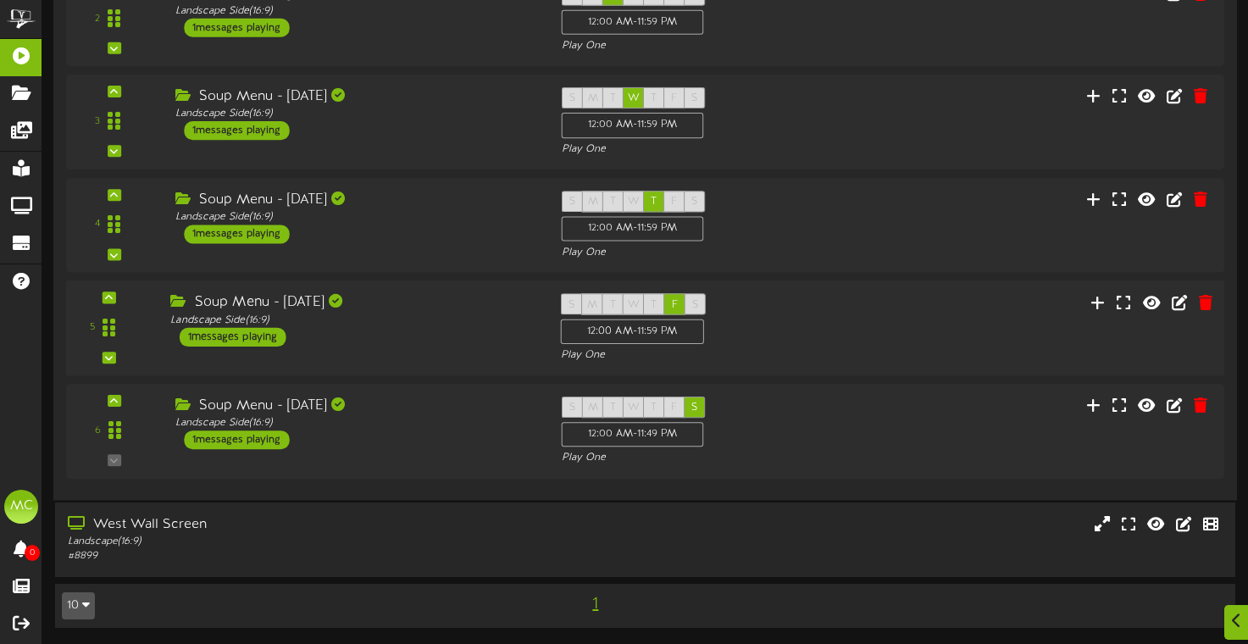 The height and width of the screenshot is (644, 1248). I want to click on span: 1, so click(595, 604).